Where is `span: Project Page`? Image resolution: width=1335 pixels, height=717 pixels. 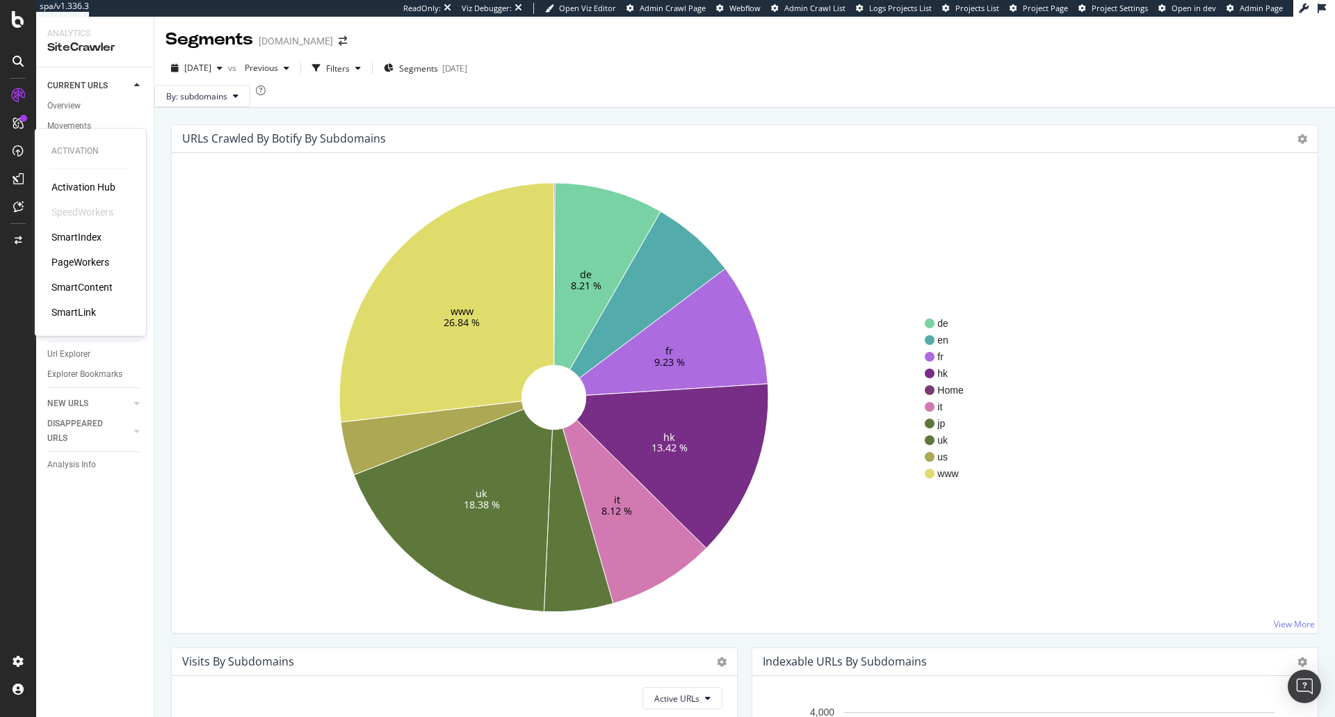 span: Project Page is located at coordinates (1045, 8).